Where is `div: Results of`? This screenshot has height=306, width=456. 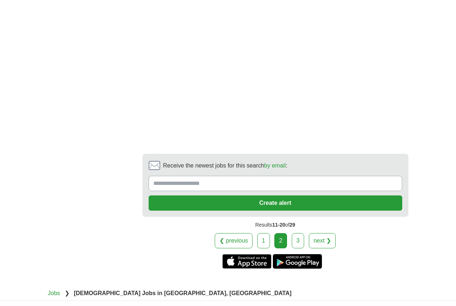
div: Results of is located at coordinates (275, 225).